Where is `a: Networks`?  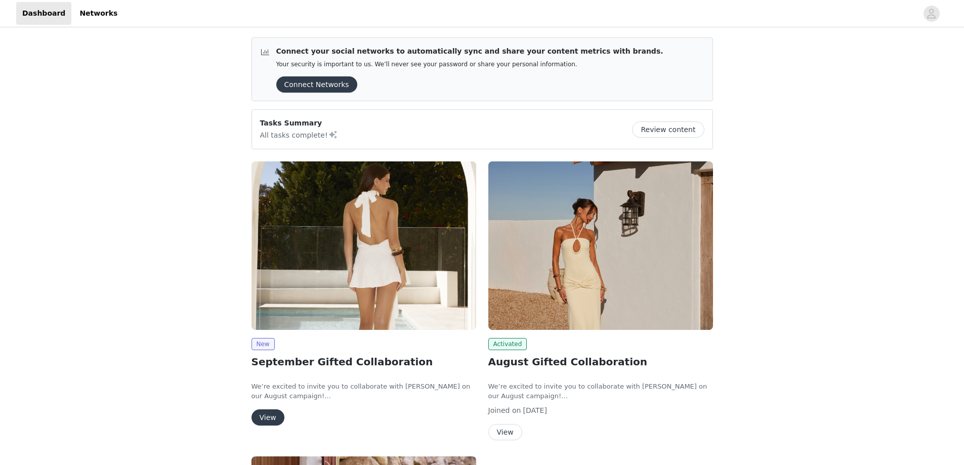
a: Networks is located at coordinates (98, 13).